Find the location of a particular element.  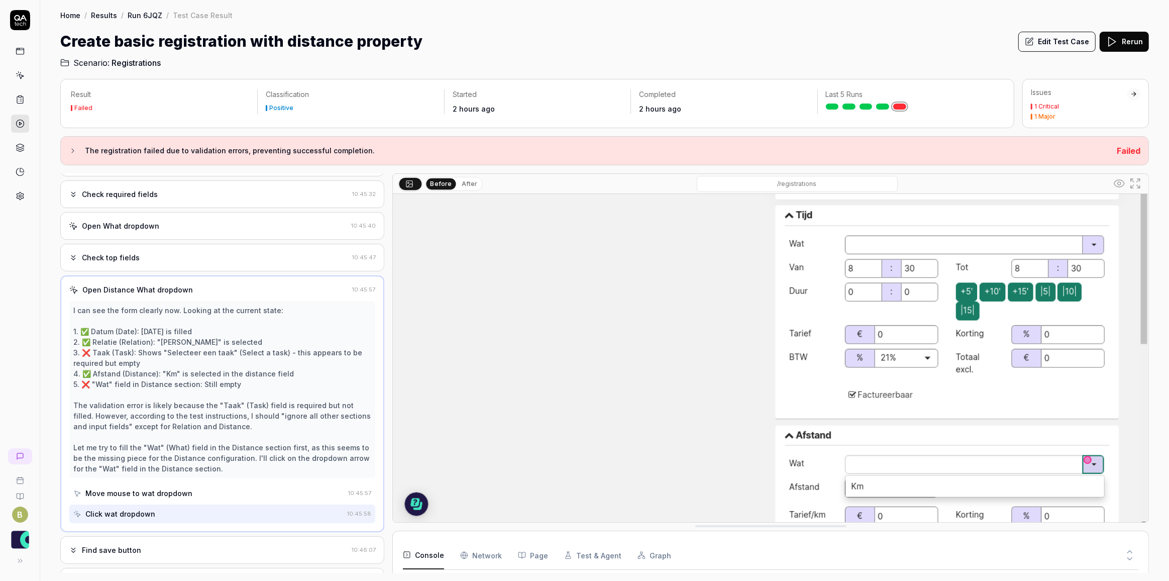

button: Open in full screen is located at coordinates (1135, 183).